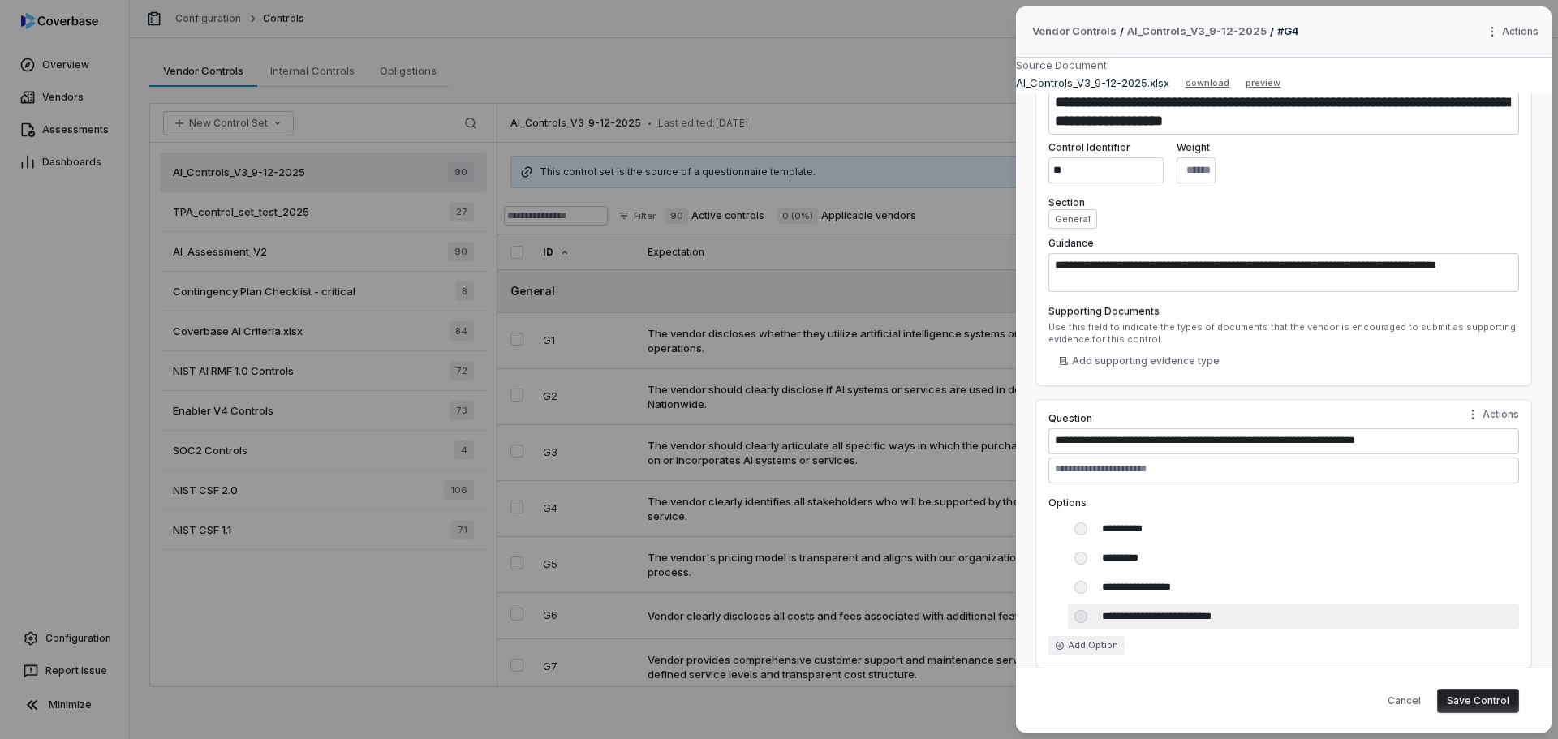 Image resolution: width=1558 pixels, height=739 pixels. What do you see at coordinates (1404, 701) in the screenshot?
I see `button: Cancel` at bounding box center [1404, 701].